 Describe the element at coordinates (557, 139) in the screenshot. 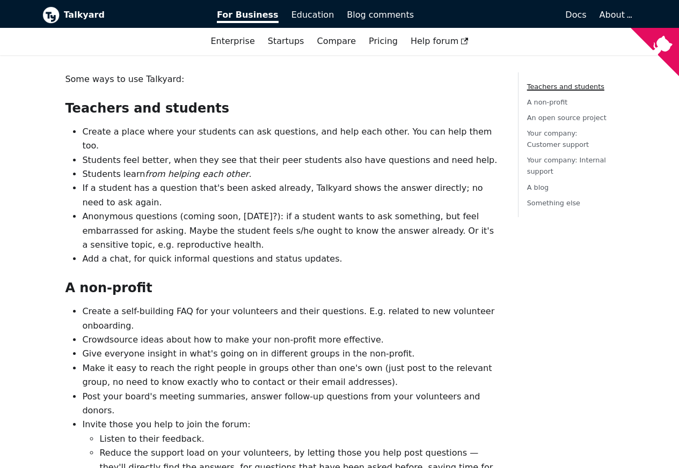

I see `a: Your company: Customer support` at that location.